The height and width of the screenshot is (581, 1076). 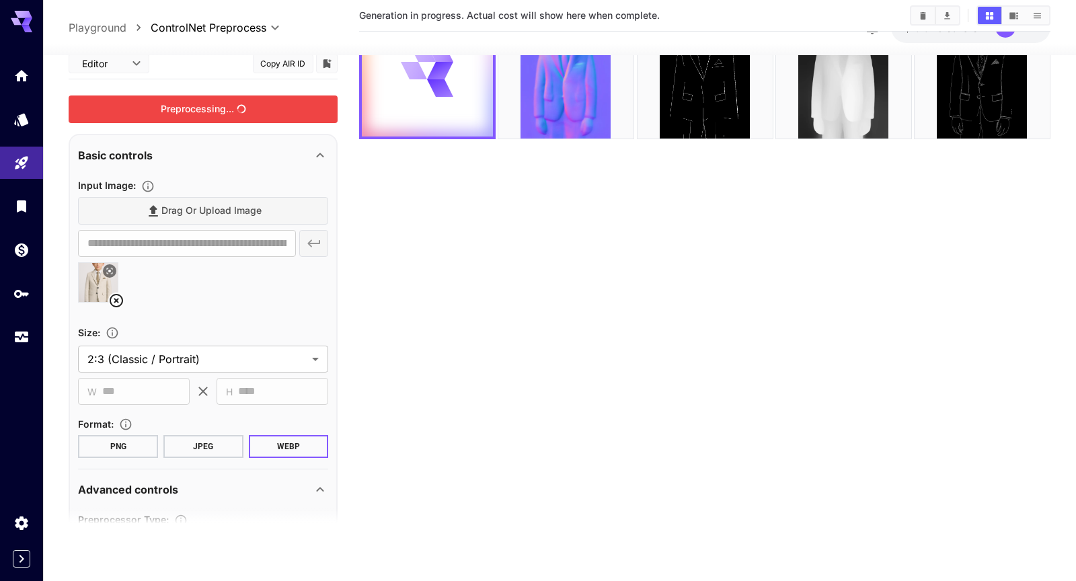 I want to click on button: Add to library, so click(x=327, y=63).